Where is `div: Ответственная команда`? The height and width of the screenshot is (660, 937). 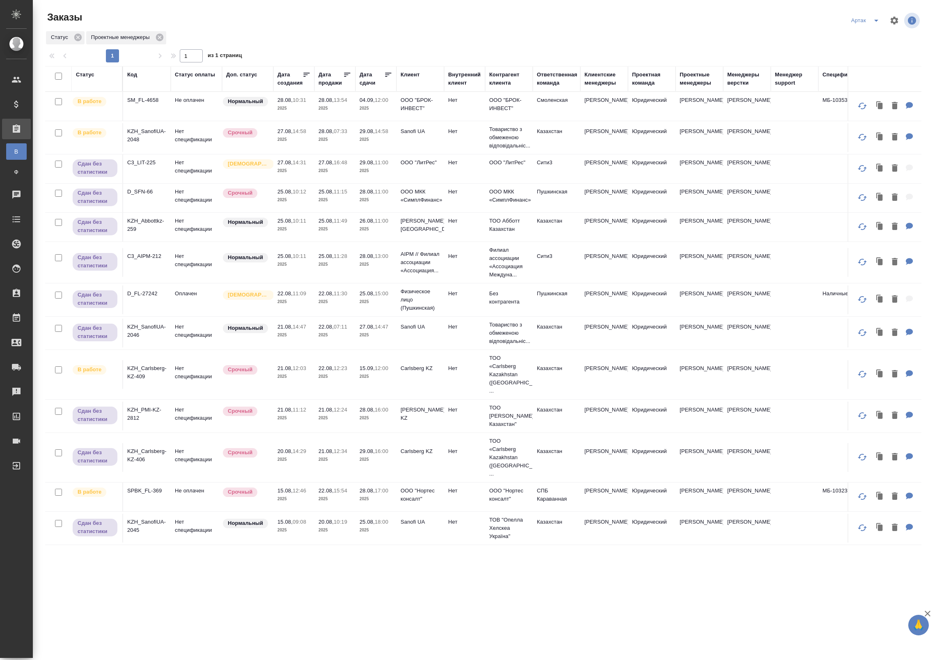
div: Ответственная команда is located at coordinates (557, 79).